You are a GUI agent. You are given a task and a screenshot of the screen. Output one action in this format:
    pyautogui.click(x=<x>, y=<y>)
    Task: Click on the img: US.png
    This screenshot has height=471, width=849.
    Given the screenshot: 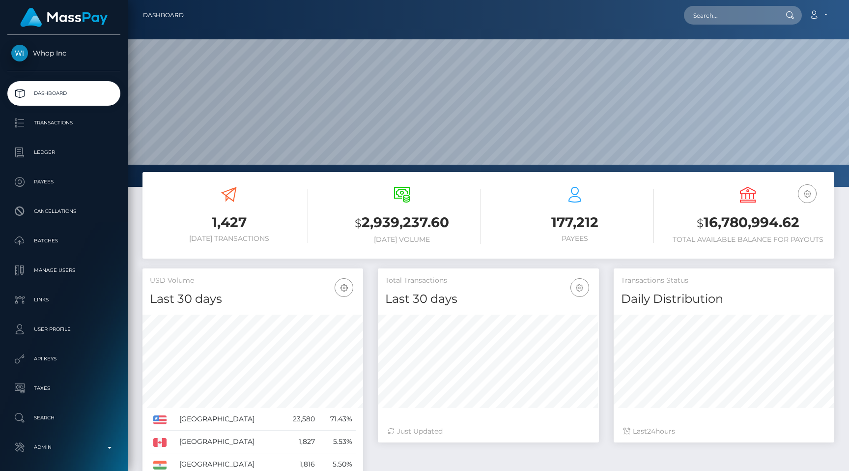 What is the action you would take?
    pyautogui.click(x=160, y=420)
    